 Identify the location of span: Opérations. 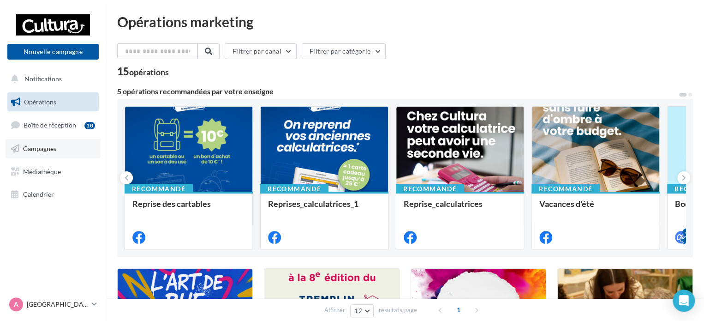
(40, 101).